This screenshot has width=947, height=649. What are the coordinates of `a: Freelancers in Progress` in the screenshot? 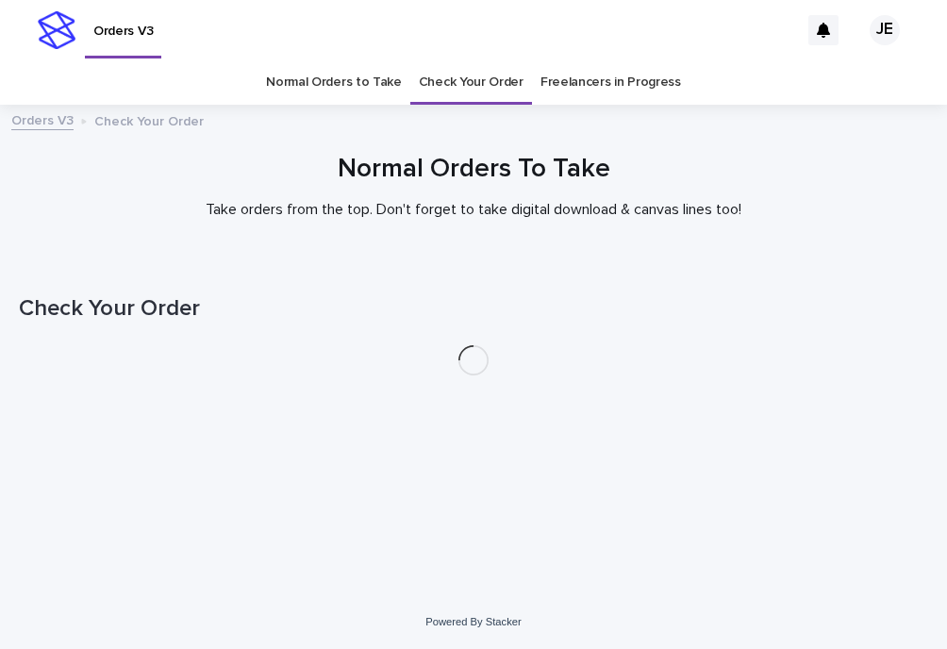 It's located at (610, 82).